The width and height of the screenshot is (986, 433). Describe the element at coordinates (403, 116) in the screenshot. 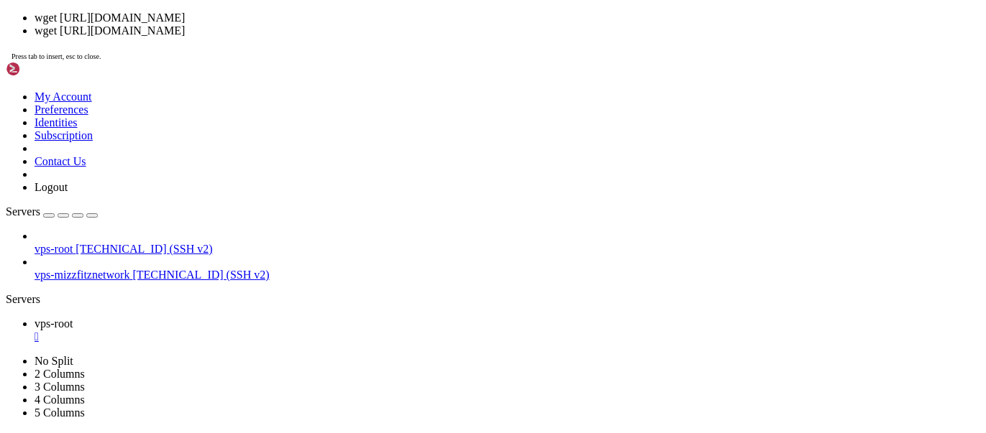

I see `x-row: just raised the bar for easy, resilient and secure K8s cluster deployment.` at that location.